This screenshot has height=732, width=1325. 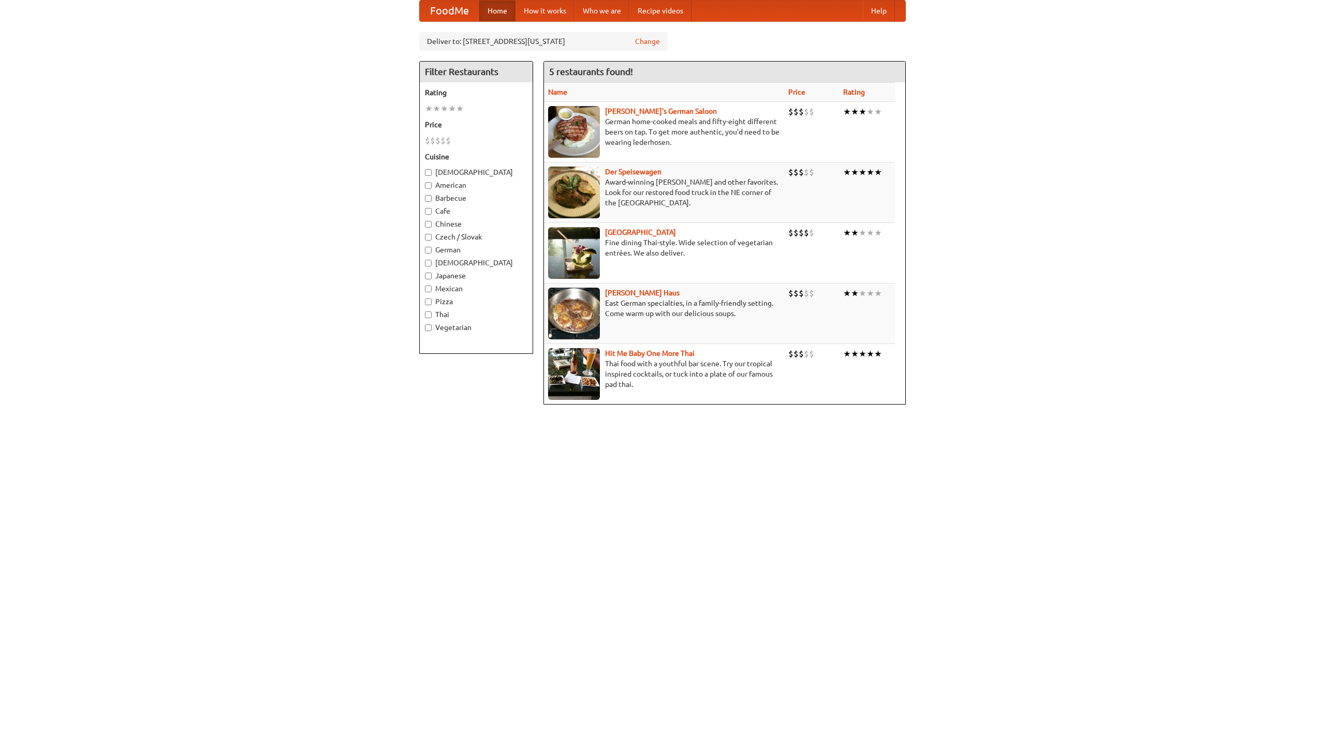 I want to click on img: speisewagen.jpg, so click(x=574, y=192).